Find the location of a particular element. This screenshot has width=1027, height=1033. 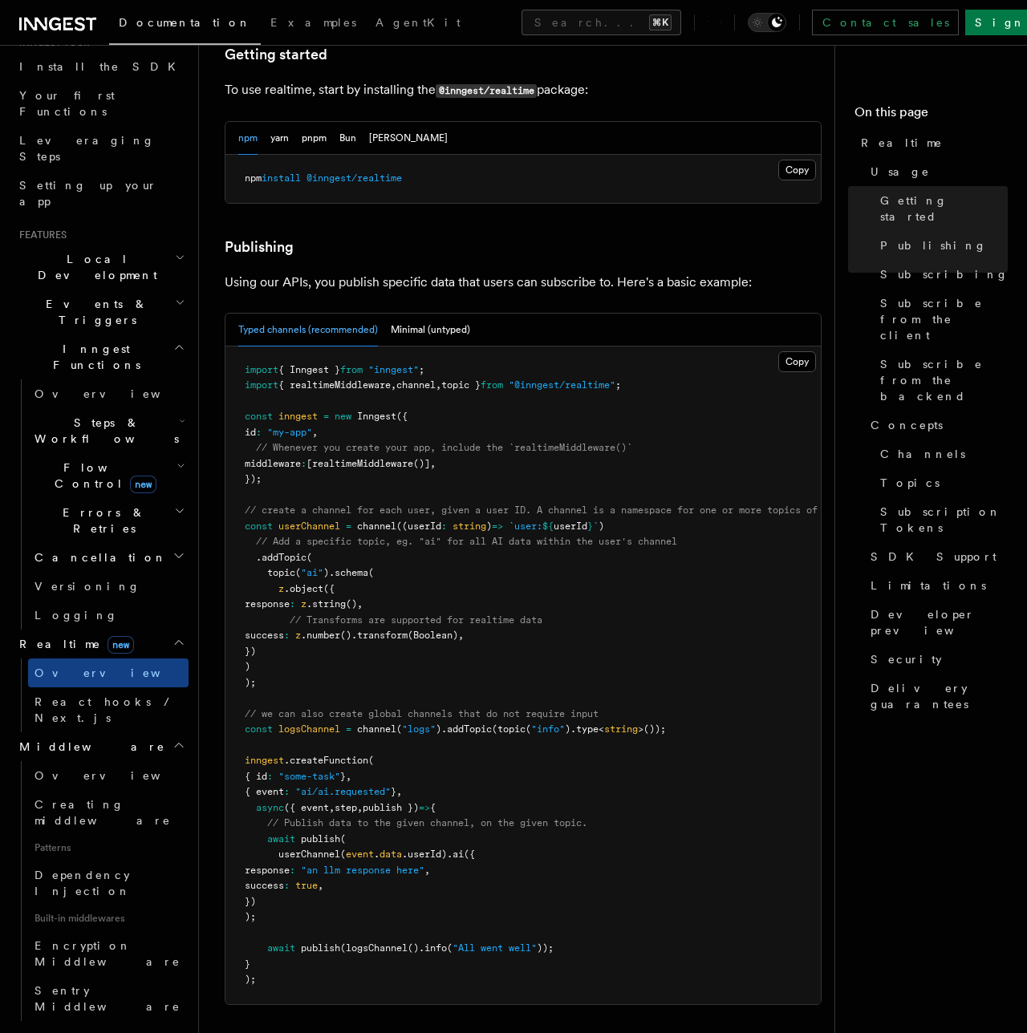

span: publish }) is located at coordinates (391, 808).